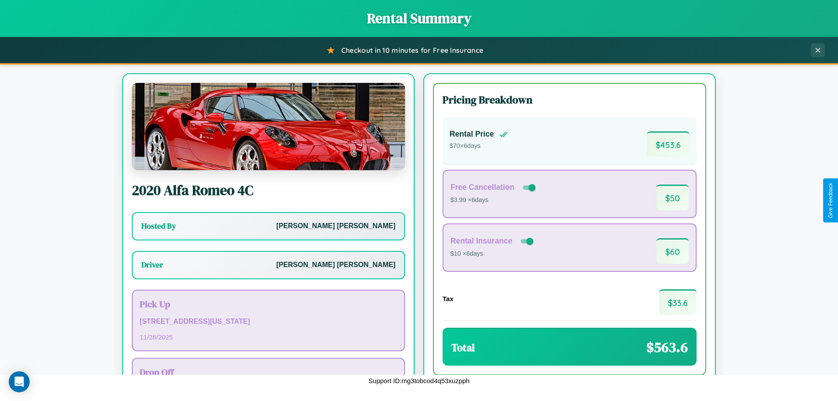 The height and width of the screenshot is (401, 838). Describe the element at coordinates (269, 337) in the screenshot. I see `p: 11 / 28 / 2025` at that location.